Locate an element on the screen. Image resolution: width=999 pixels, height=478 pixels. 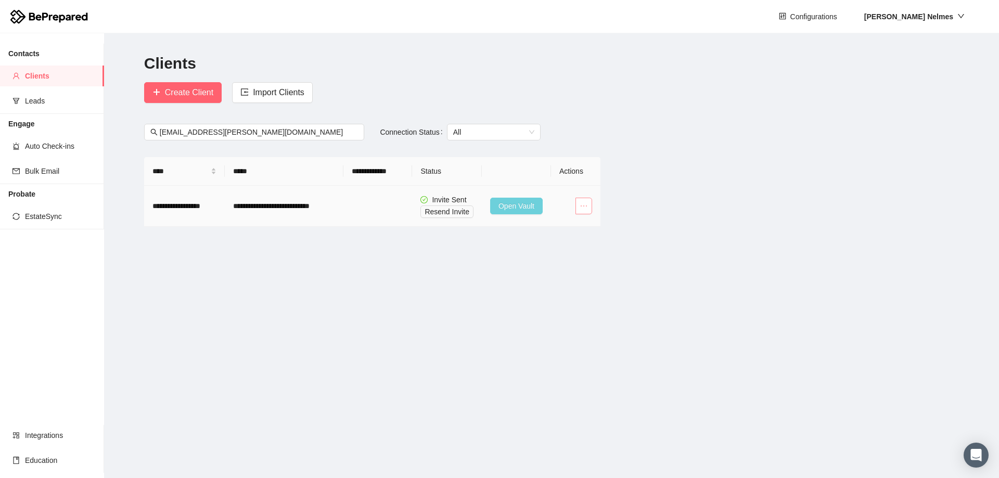
span: mail is located at coordinates (16, 171).